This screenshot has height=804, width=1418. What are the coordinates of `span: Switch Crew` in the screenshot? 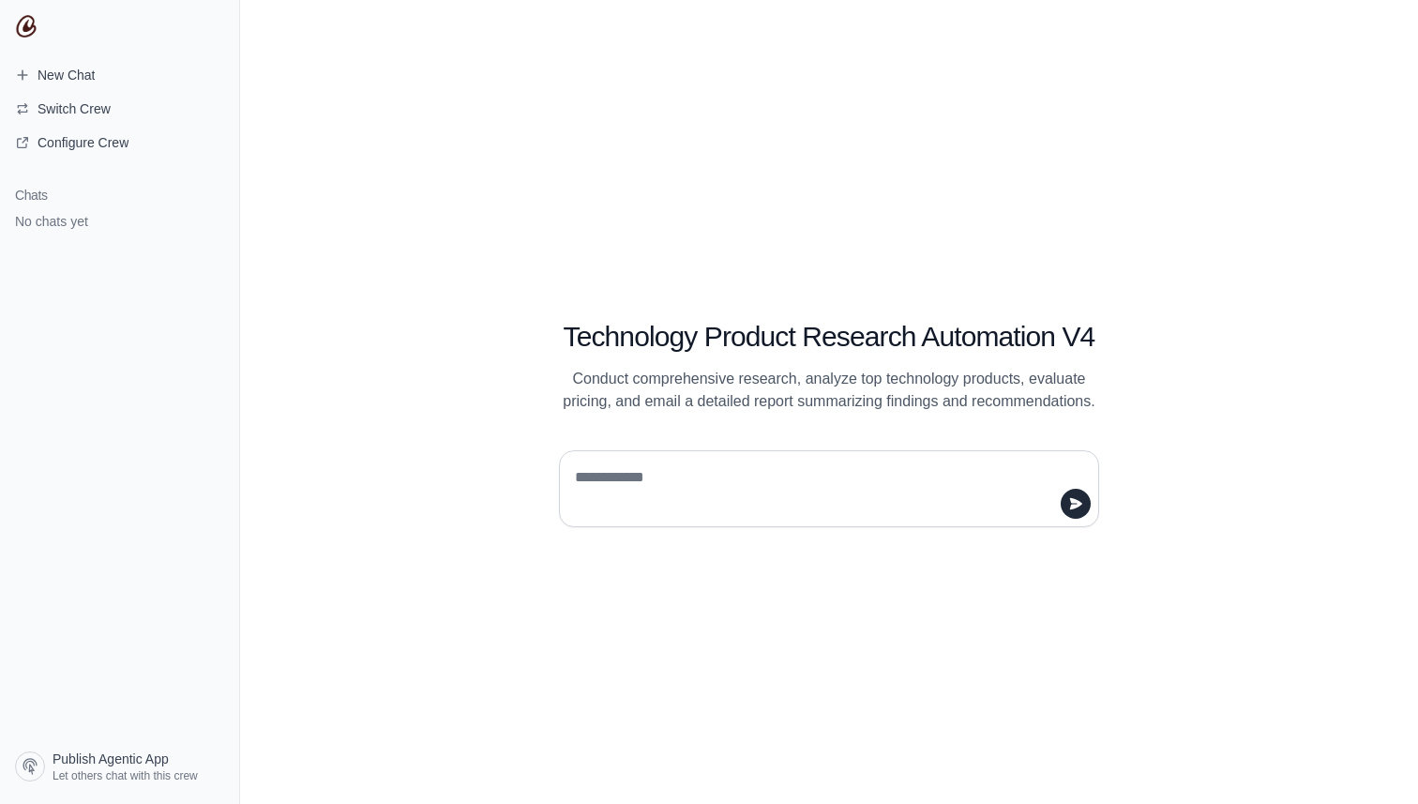 It's located at (74, 109).